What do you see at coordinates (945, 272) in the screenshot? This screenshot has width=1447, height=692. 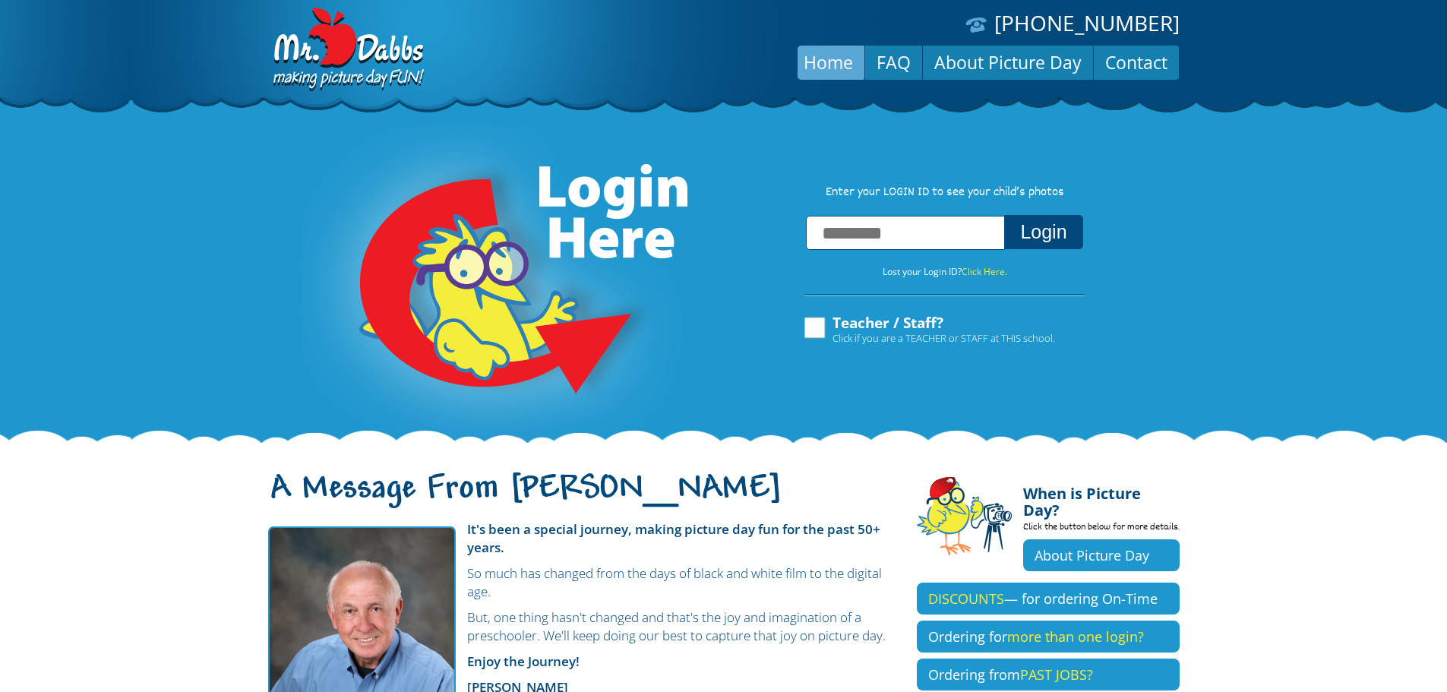 I see `p: Lost your Login ID?` at bounding box center [945, 272].